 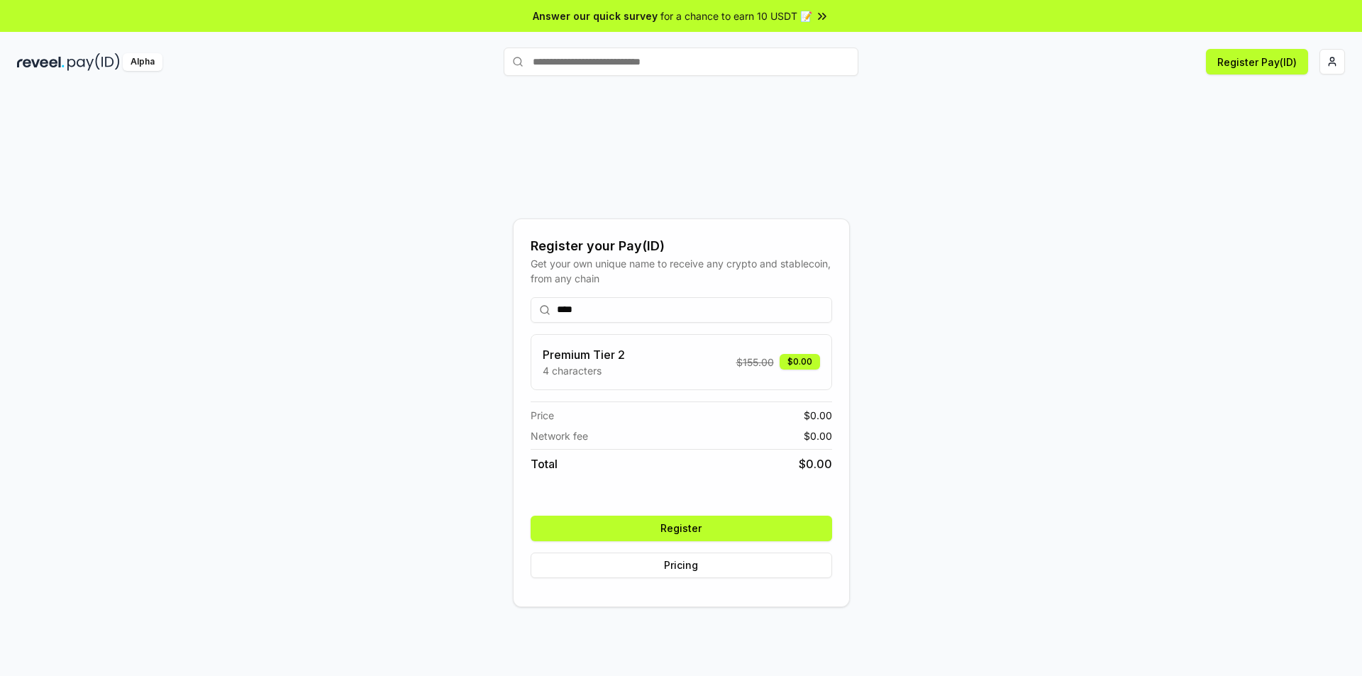 What do you see at coordinates (681, 565) in the screenshot?
I see `button: Pricing` at bounding box center [681, 565].